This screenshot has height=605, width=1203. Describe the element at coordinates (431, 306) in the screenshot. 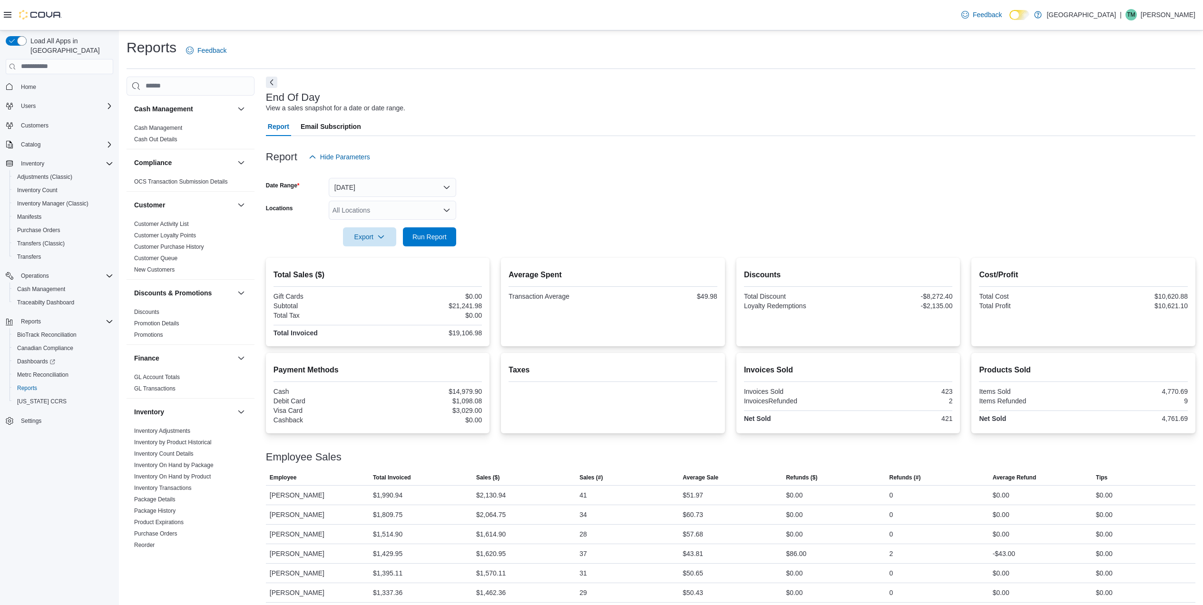

I see `div: $21,241.98` at that location.